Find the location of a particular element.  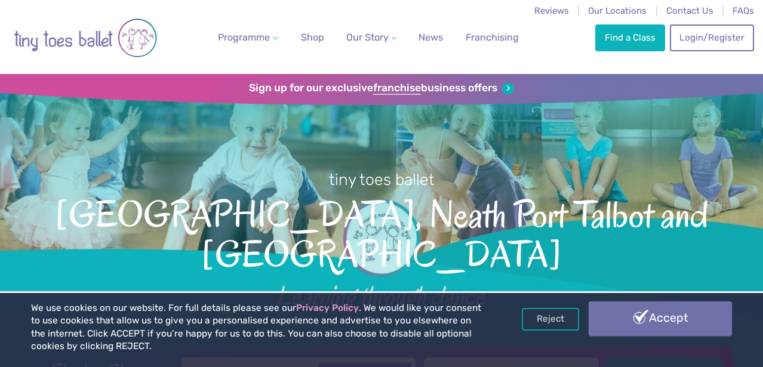

span: Programme is located at coordinates (244, 37).